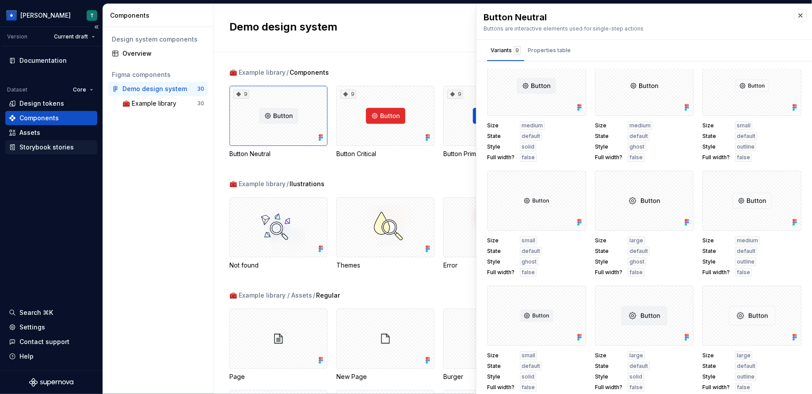 The width and height of the screenshot is (812, 394). Describe the element at coordinates (450, 27) in the screenshot. I see `h2: Demo design system` at that location.